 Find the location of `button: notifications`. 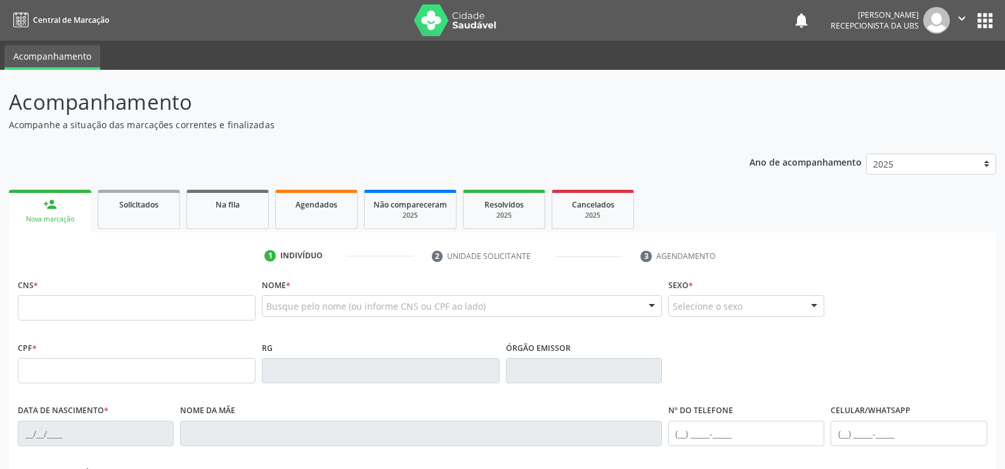

button: notifications is located at coordinates (801, 20).